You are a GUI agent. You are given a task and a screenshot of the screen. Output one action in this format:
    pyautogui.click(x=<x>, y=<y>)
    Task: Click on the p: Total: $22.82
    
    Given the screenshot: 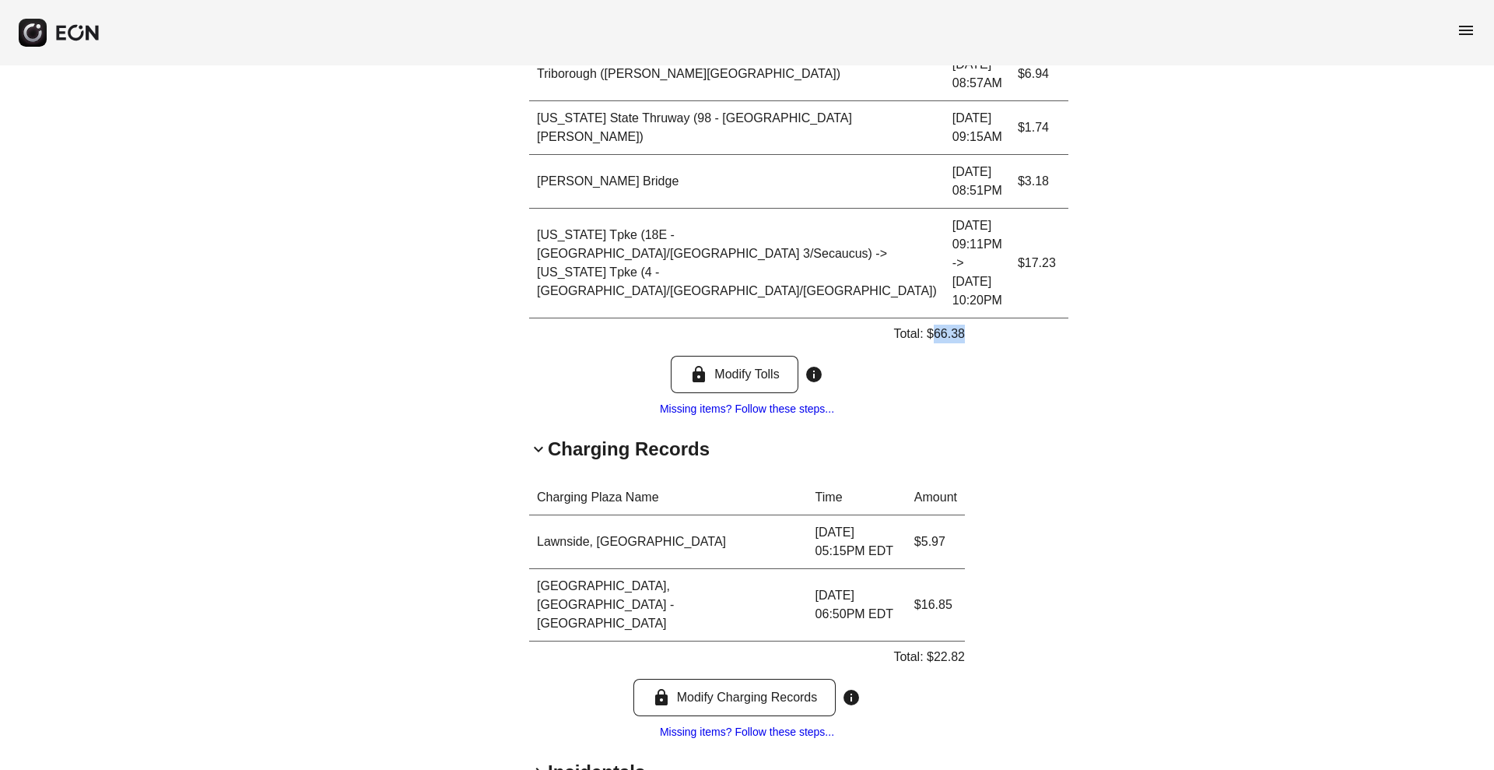 What is the action you would take?
    pyautogui.click(x=929, y=657)
    